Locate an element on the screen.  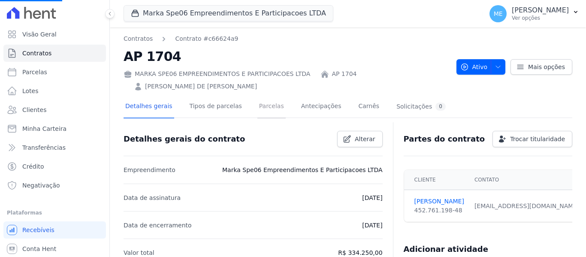
th: Cliente is located at coordinates (437, 180).